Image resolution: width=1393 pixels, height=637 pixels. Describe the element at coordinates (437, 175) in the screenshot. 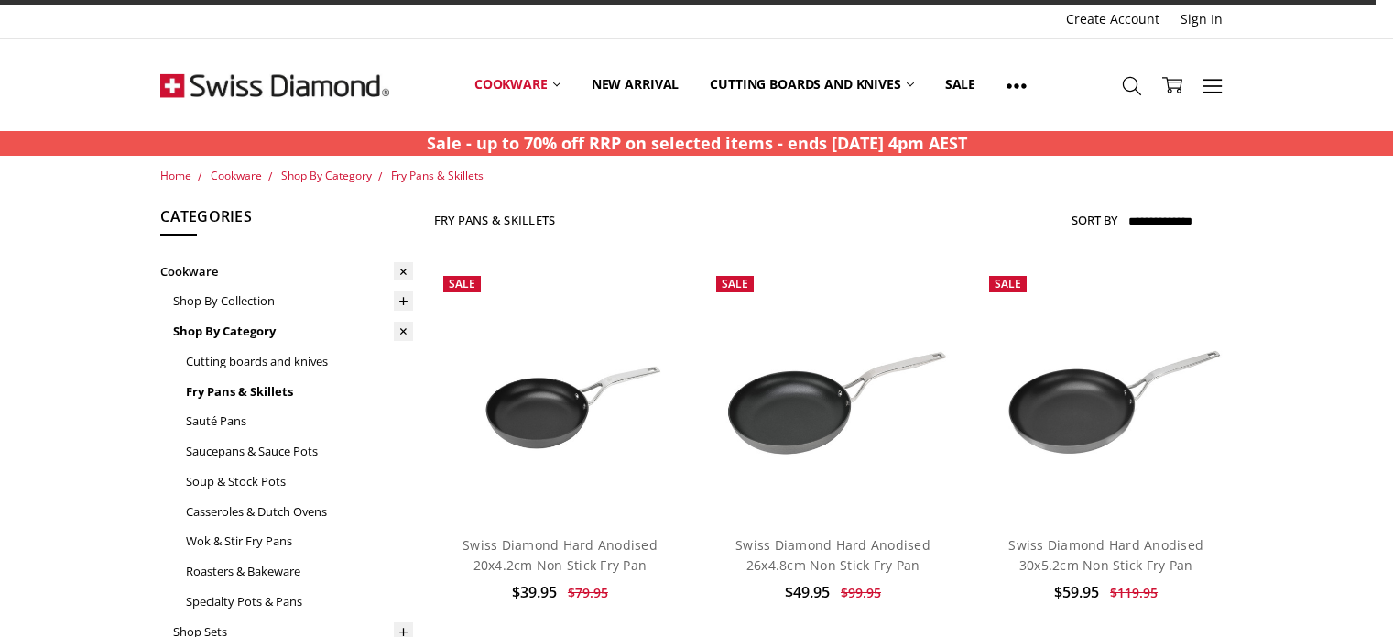

I see `span: Fry Pans & Skillets` at that location.